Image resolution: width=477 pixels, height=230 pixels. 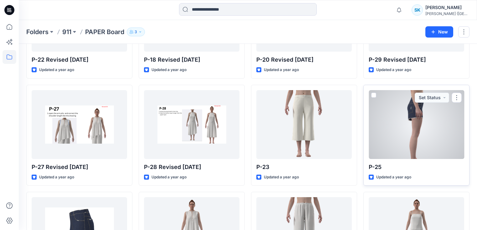 I want to click on a: P-25, so click(x=416, y=125).